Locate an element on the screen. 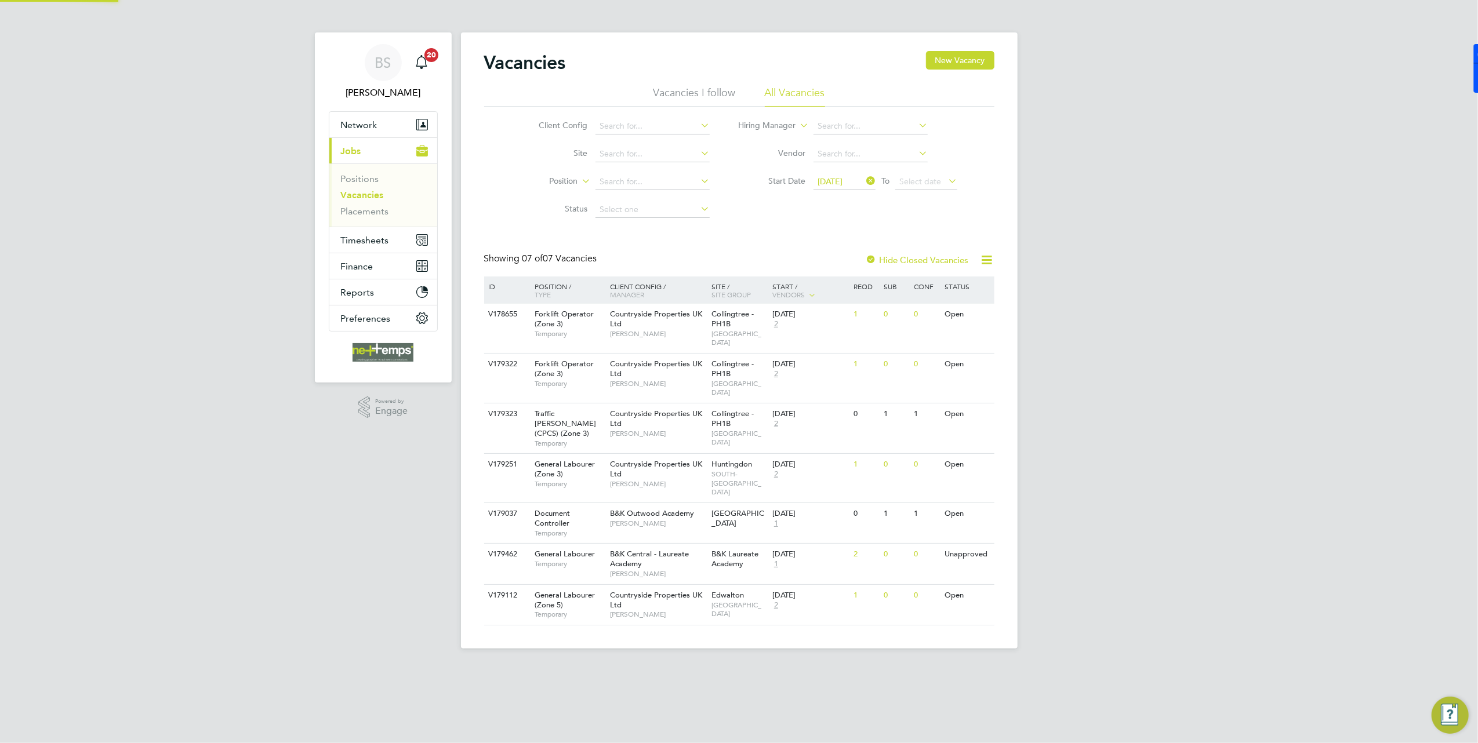  label: Hide Closed Vacancies is located at coordinates (917, 260).